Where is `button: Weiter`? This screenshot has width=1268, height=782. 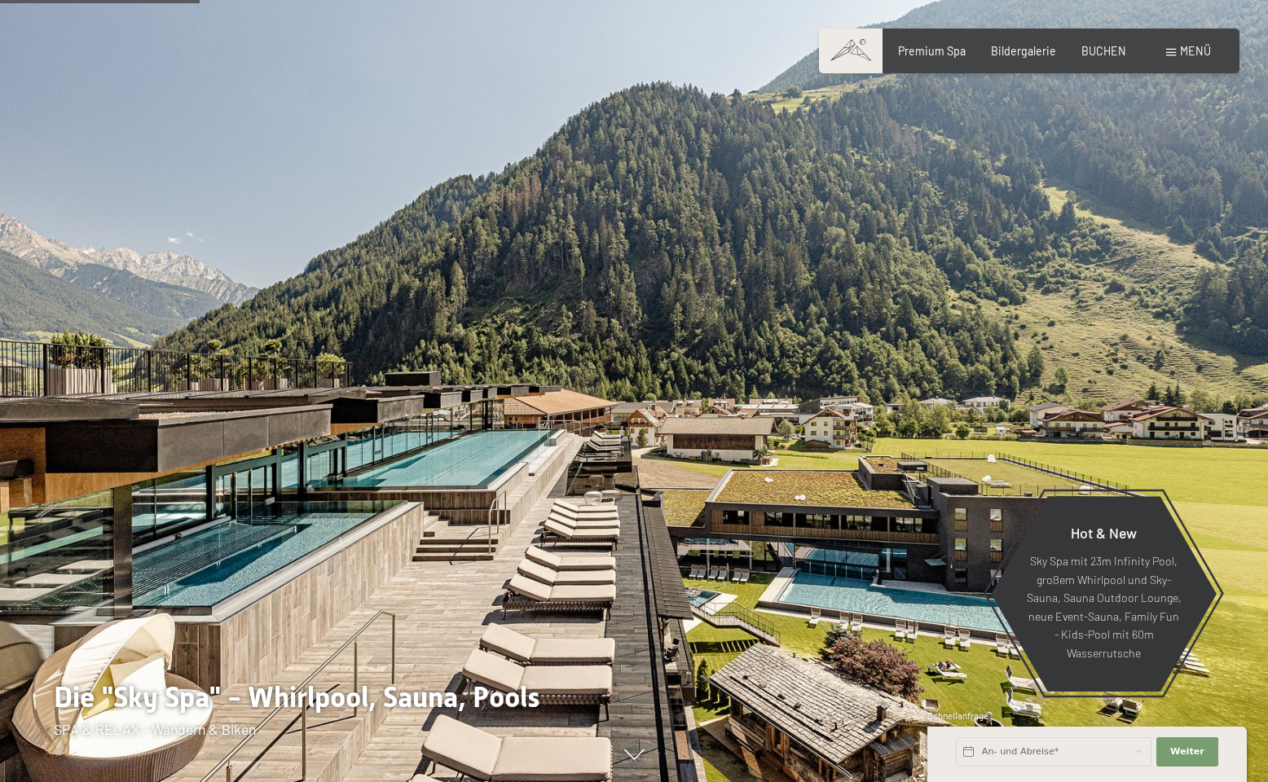
button: Weiter is located at coordinates (1187, 752).